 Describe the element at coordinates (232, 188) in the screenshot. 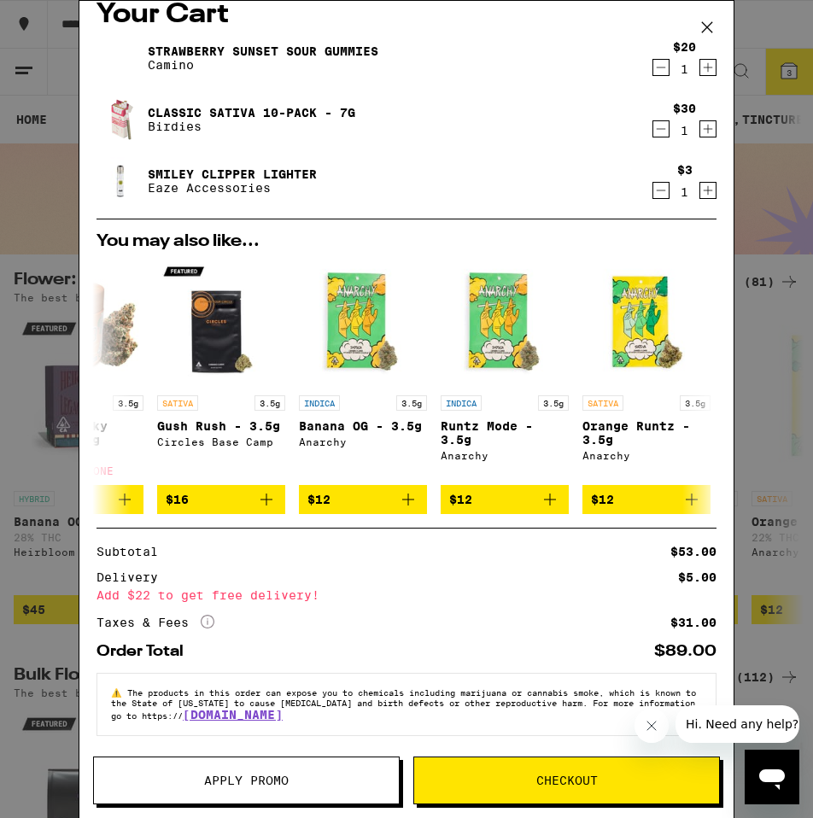

I see `p: Eaze Accessories` at that location.